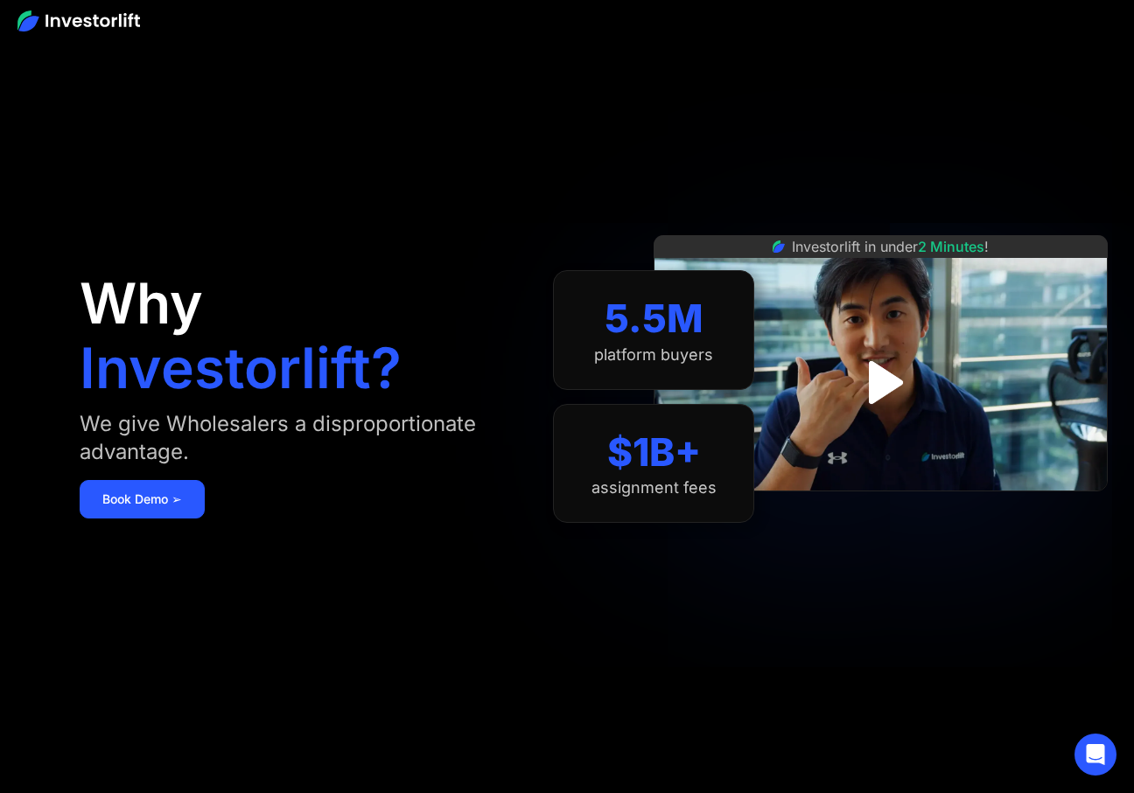 The image size is (1134, 793). What do you see at coordinates (653, 355) in the screenshot?
I see `div: platform buyers` at bounding box center [653, 355].